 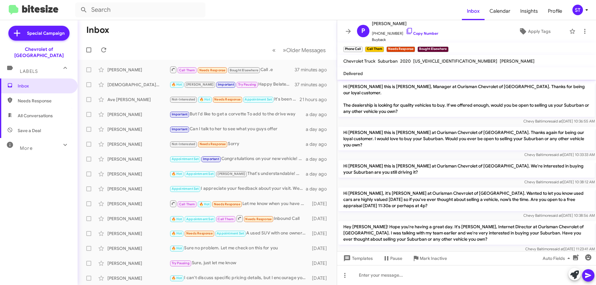 I want to click on div: Inbound Call, so click(x=239, y=219).